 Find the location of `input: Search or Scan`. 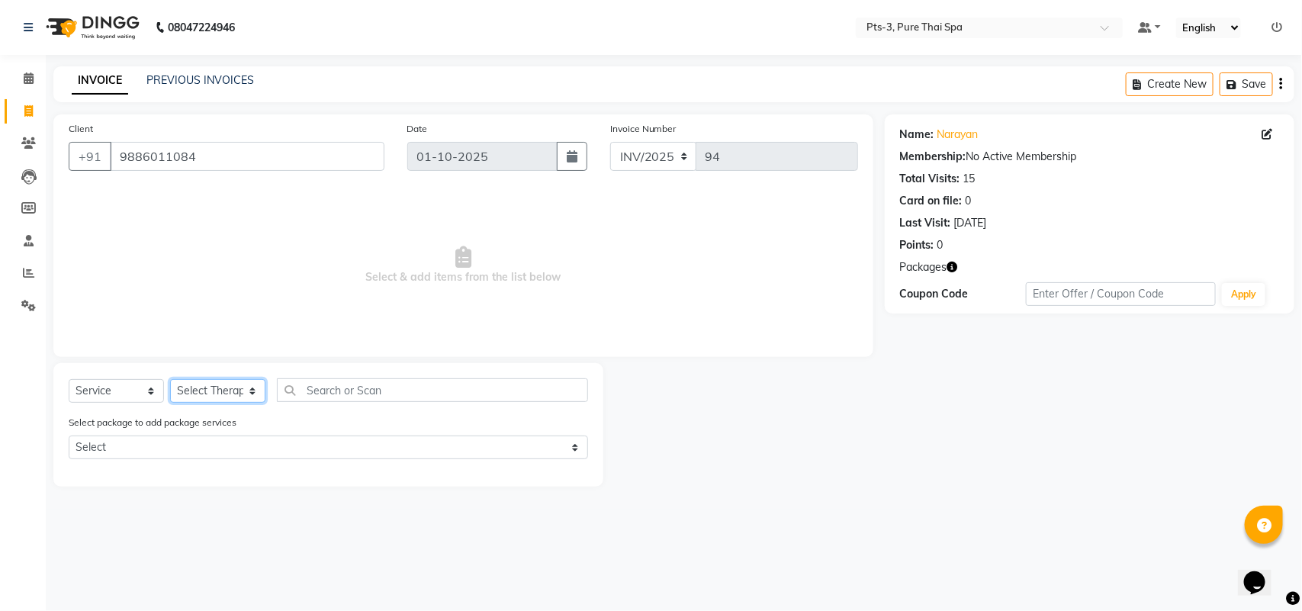

input: Search or Scan is located at coordinates (432, 390).